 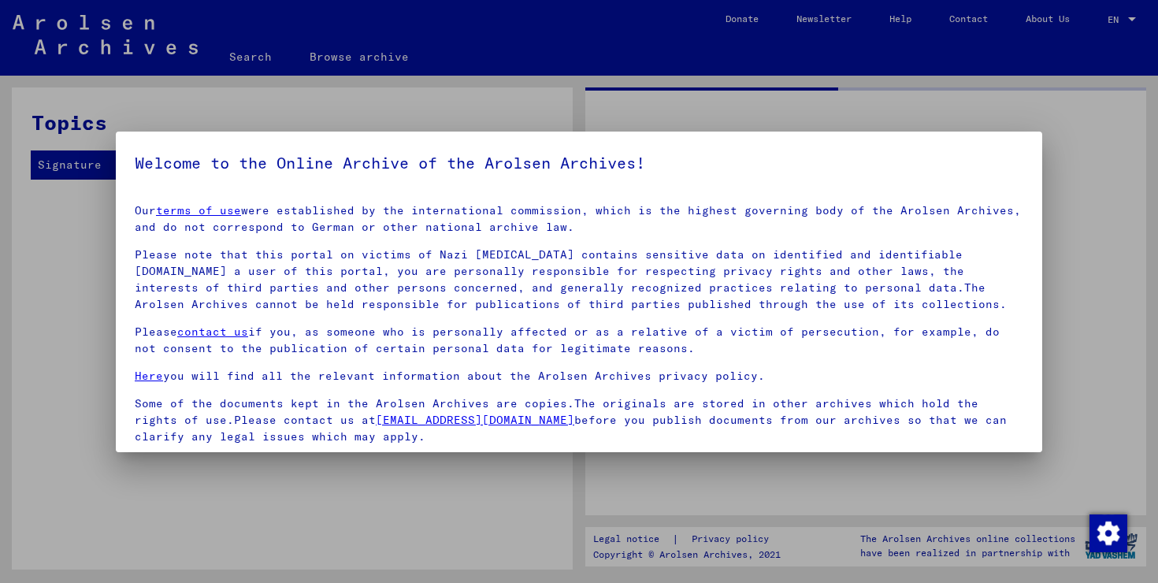 I want to click on img: Change consent, so click(x=1109, y=533).